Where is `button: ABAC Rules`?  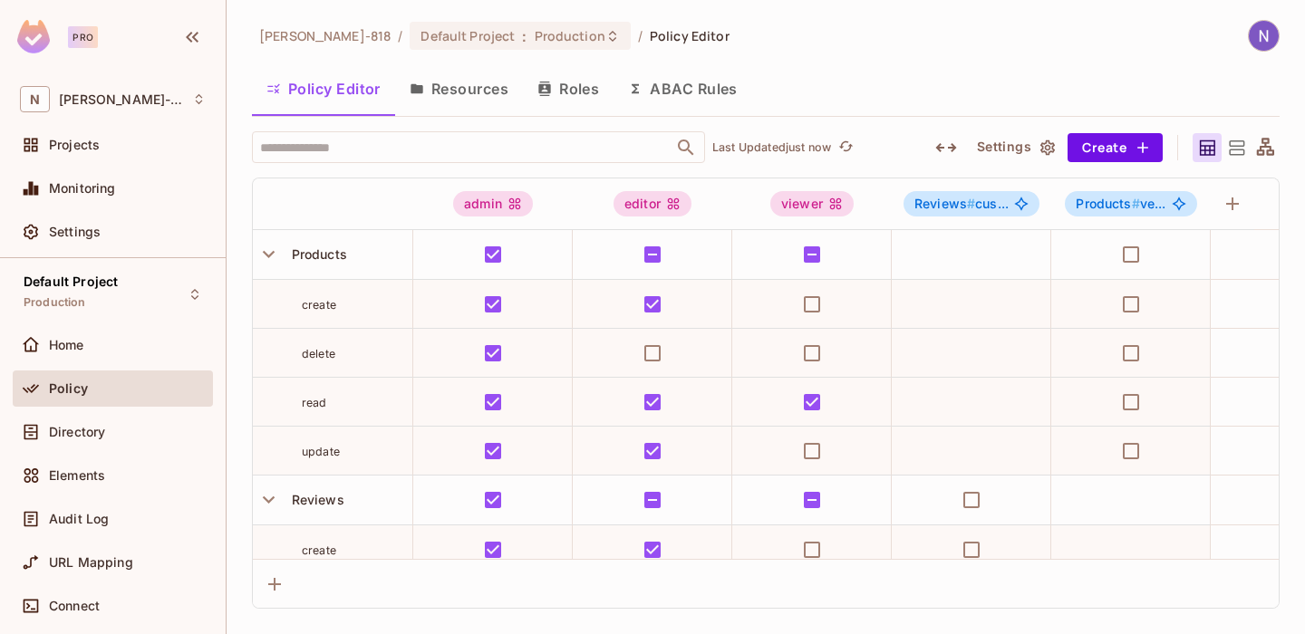 button: ABAC Rules is located at coordinates (682, 89).